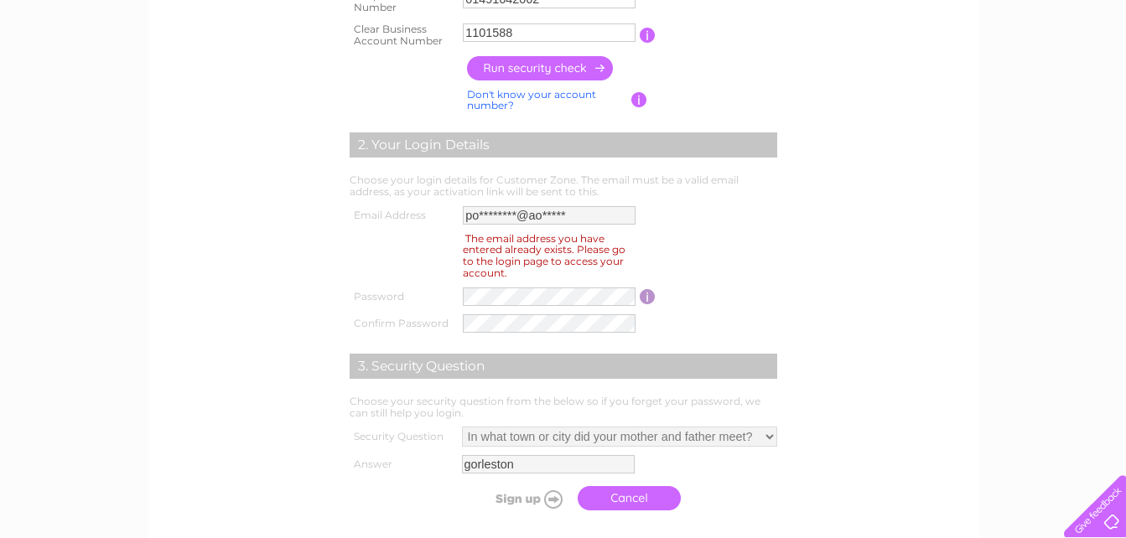 The height and width of the screenshot is (538, 1126). Describe the element at coordinates (564, 145) in the screenshot. I see `div: 2. Your Login Details` at that location.